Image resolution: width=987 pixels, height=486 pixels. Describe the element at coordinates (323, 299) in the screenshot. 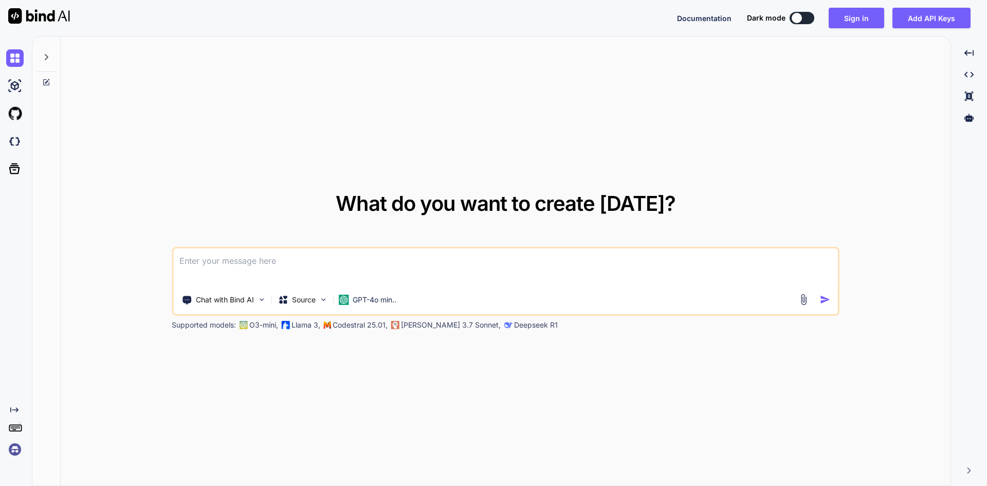

I see `img: Pick Models` at that location.